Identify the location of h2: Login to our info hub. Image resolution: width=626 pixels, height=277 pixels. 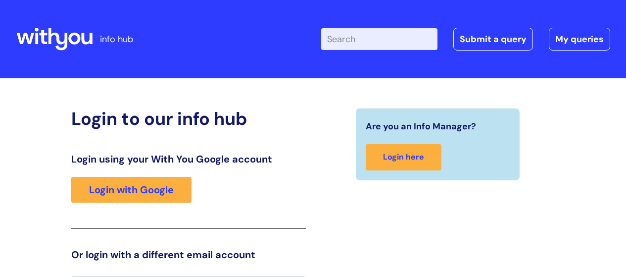
(188, 118).